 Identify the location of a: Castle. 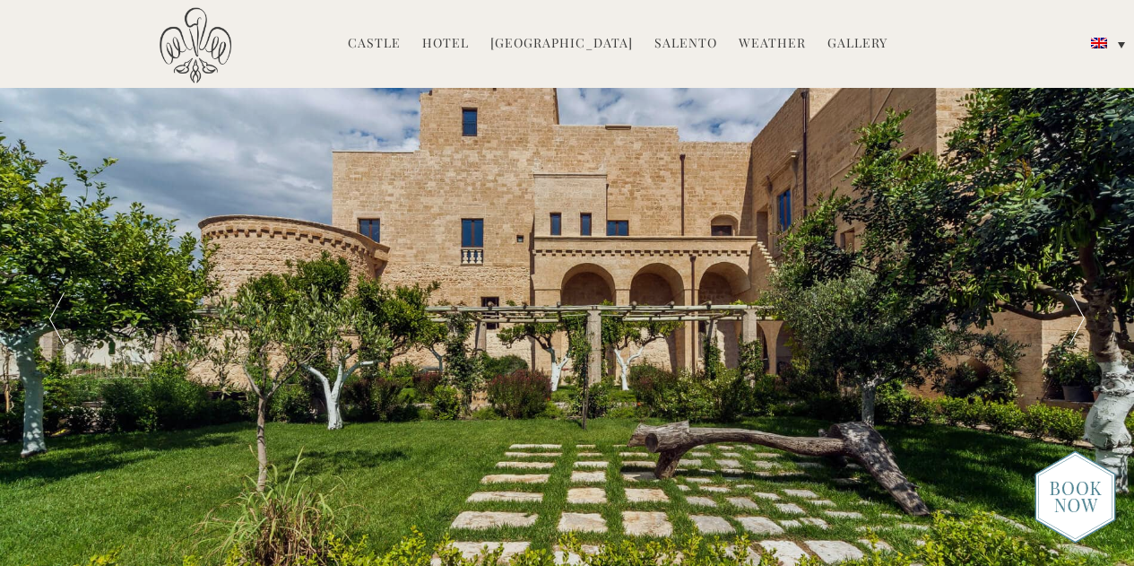
(374, 44).